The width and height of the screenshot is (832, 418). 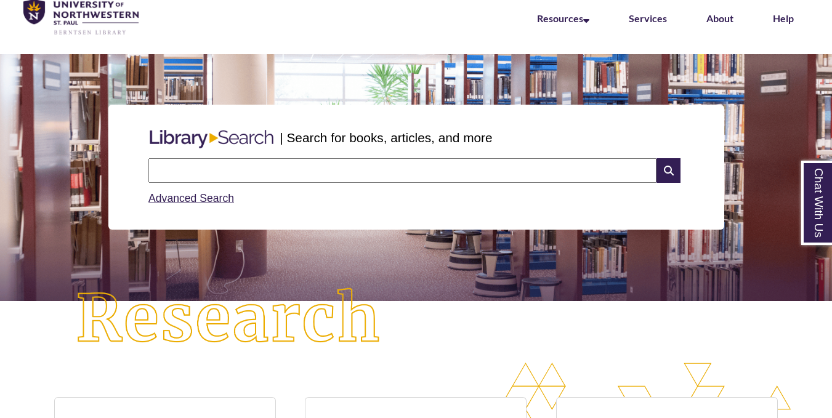 What do you see at coordinates (211, 139) in the screenshot?
I see `img: Libary Search` at bounding box center [211, 139].